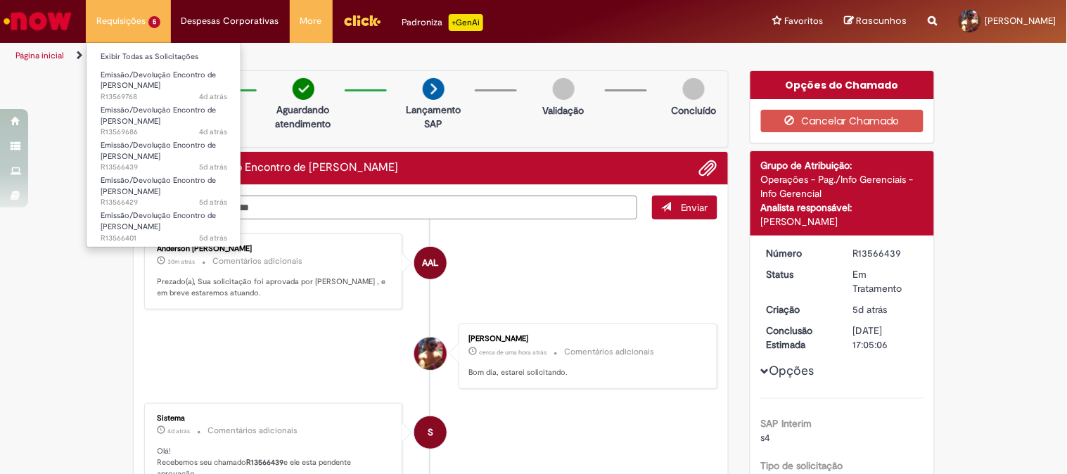  Describe the element at coordinates (213, 167) in the screenshot. I see `time: 25/09/2025 12:29:54` at that location.